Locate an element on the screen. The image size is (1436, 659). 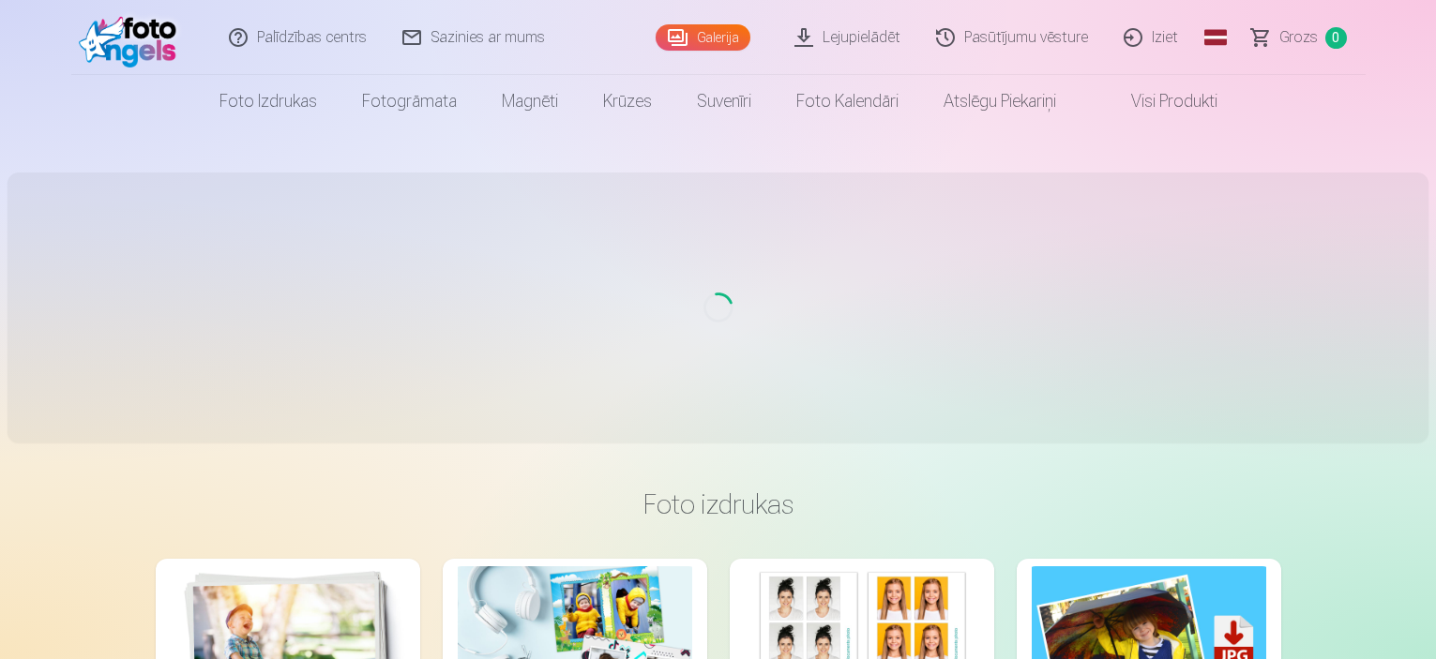
span: 0 is located at coordinates (1335, 38).